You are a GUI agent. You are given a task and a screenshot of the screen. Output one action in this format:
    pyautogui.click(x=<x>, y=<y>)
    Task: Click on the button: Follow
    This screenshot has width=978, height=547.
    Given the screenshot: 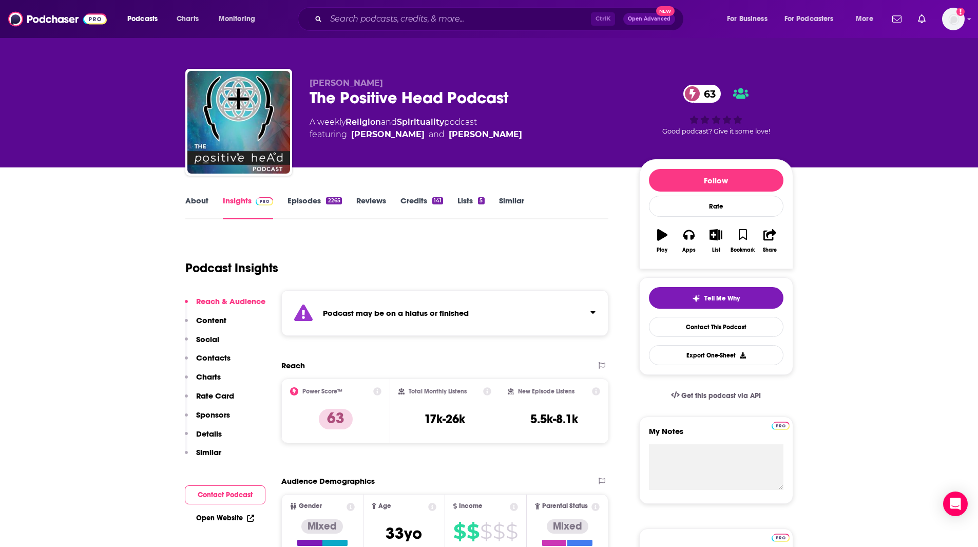 What is the action you would take?
    pyautogui.click(x=716, y=180)
    